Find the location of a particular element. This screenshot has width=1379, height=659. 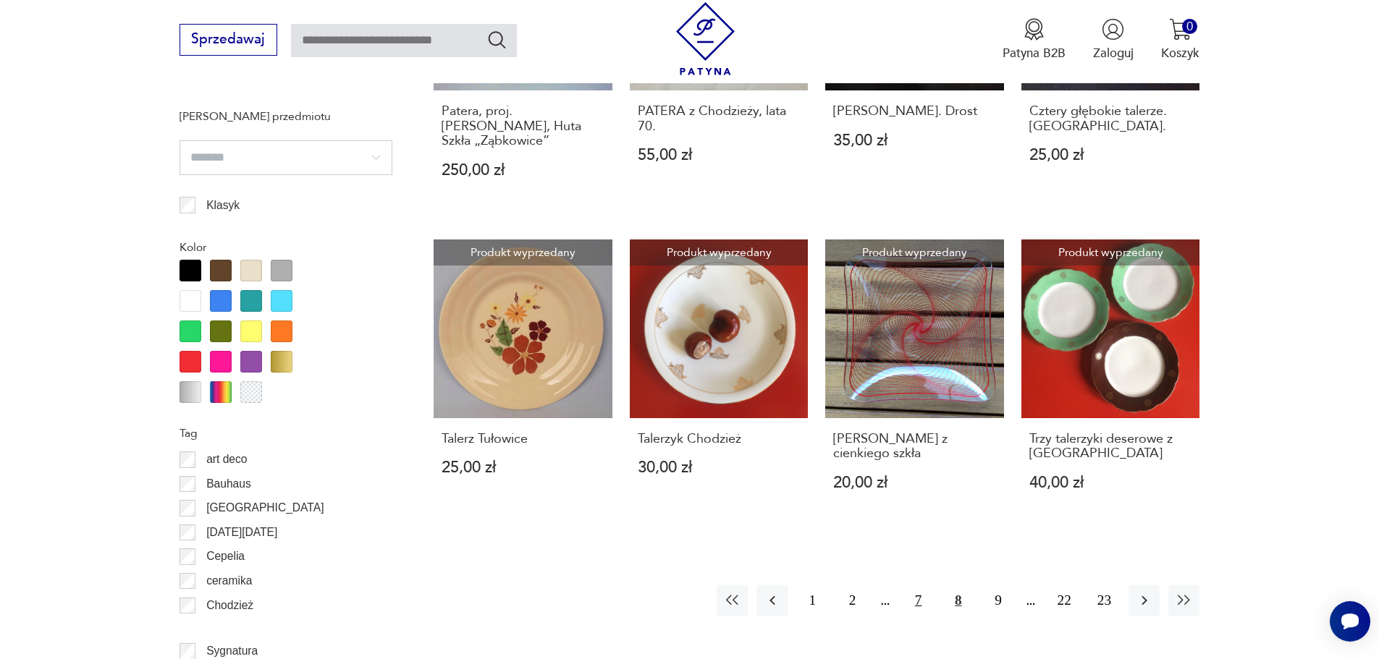

button: 23 is located at coordinates (1104, 601).